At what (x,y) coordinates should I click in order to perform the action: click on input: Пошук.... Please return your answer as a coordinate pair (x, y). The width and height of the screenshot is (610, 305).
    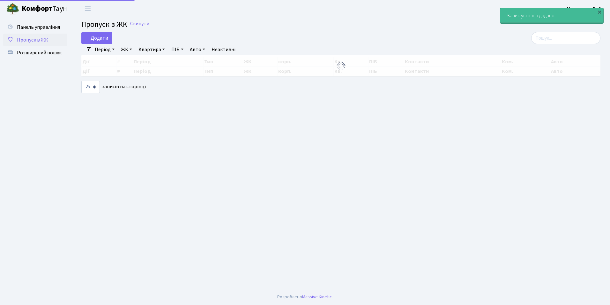
    Looking at the image, I should click on (566, 38).